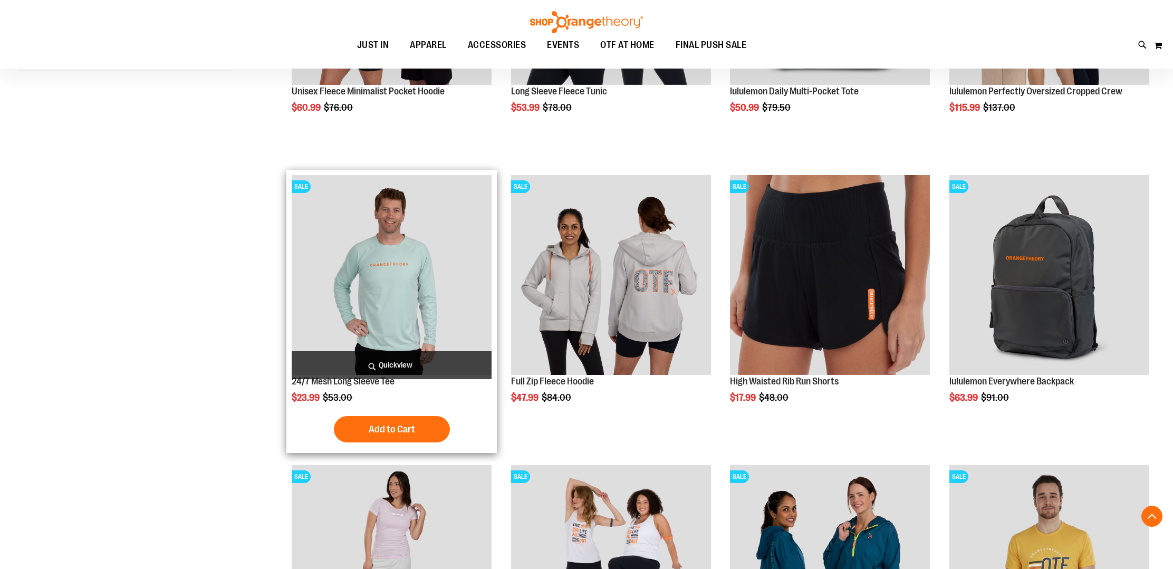 The height and width of the screenshot is (569, 1173). I want to click on img: High Waisted Rib Run Shorts, so click(829, 275).